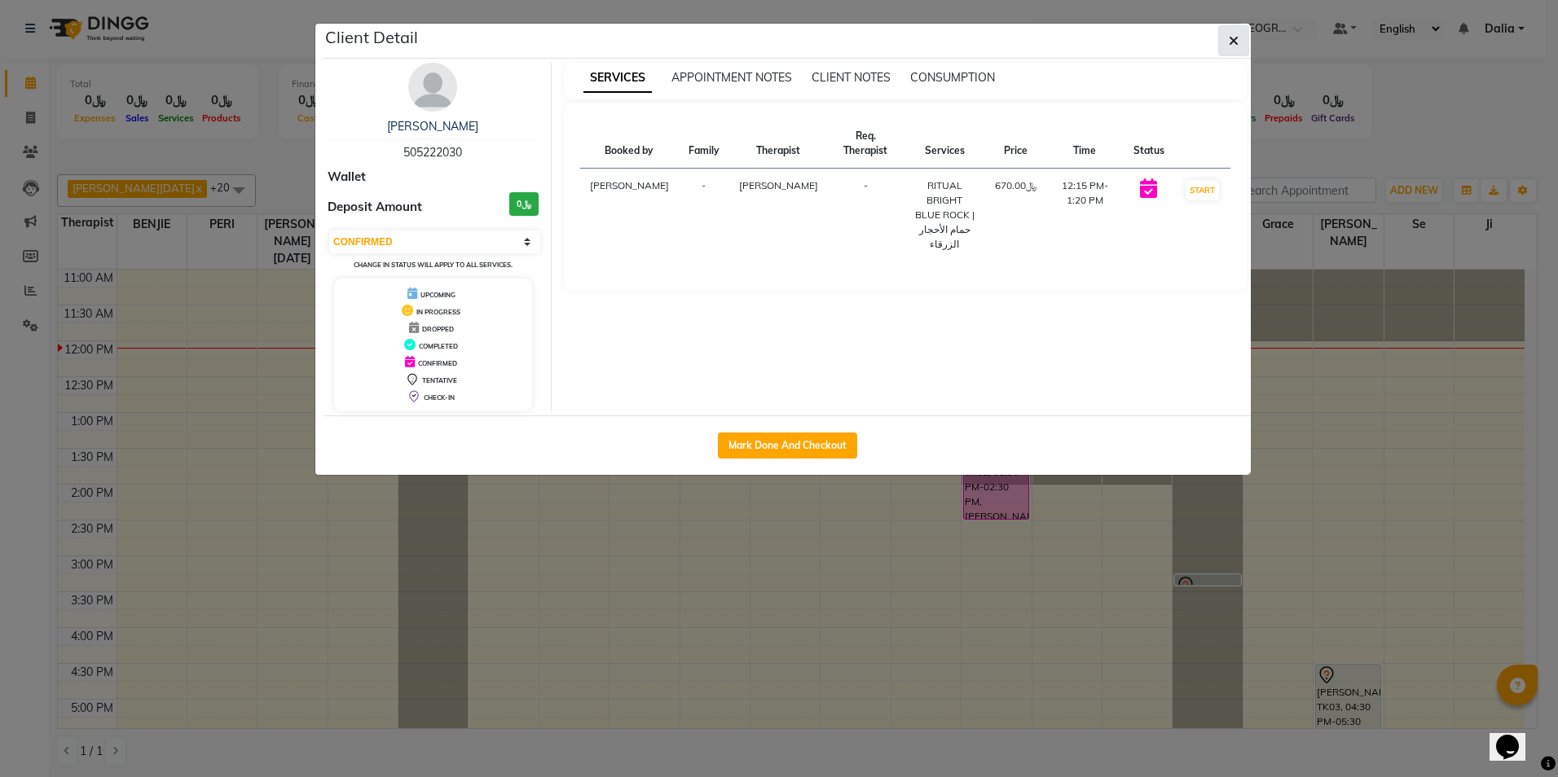 This screenshot has width=1558, height=777. I want to click on span: Deposit Amount, so click(375, 207).